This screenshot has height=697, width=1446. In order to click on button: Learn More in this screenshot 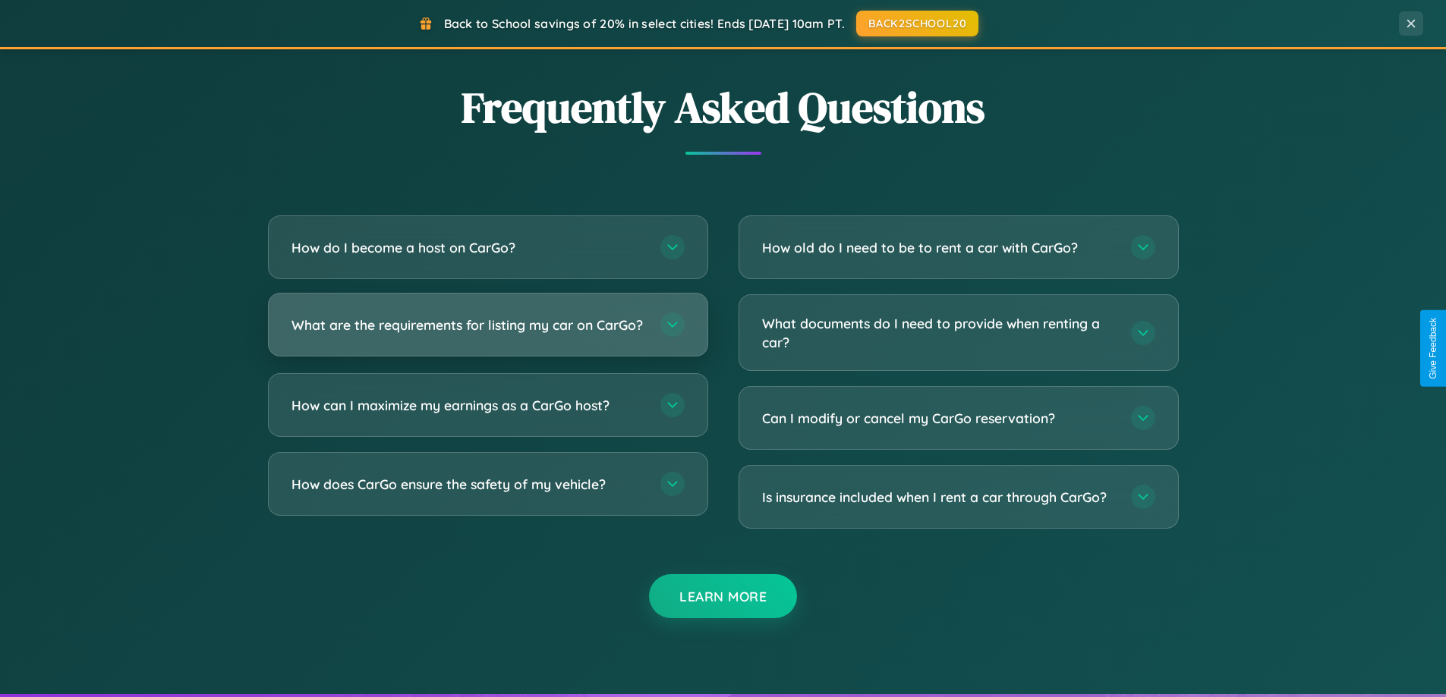, I will do `click(722, 596)`.